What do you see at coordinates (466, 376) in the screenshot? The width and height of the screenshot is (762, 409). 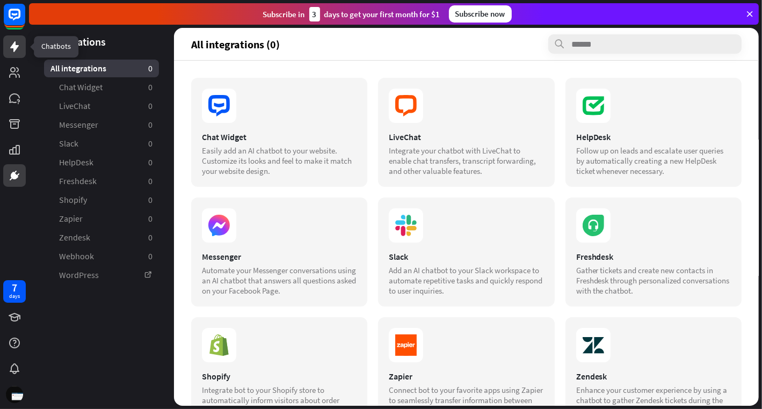 I see `div: Zapier` at bounding box center [466, 376].